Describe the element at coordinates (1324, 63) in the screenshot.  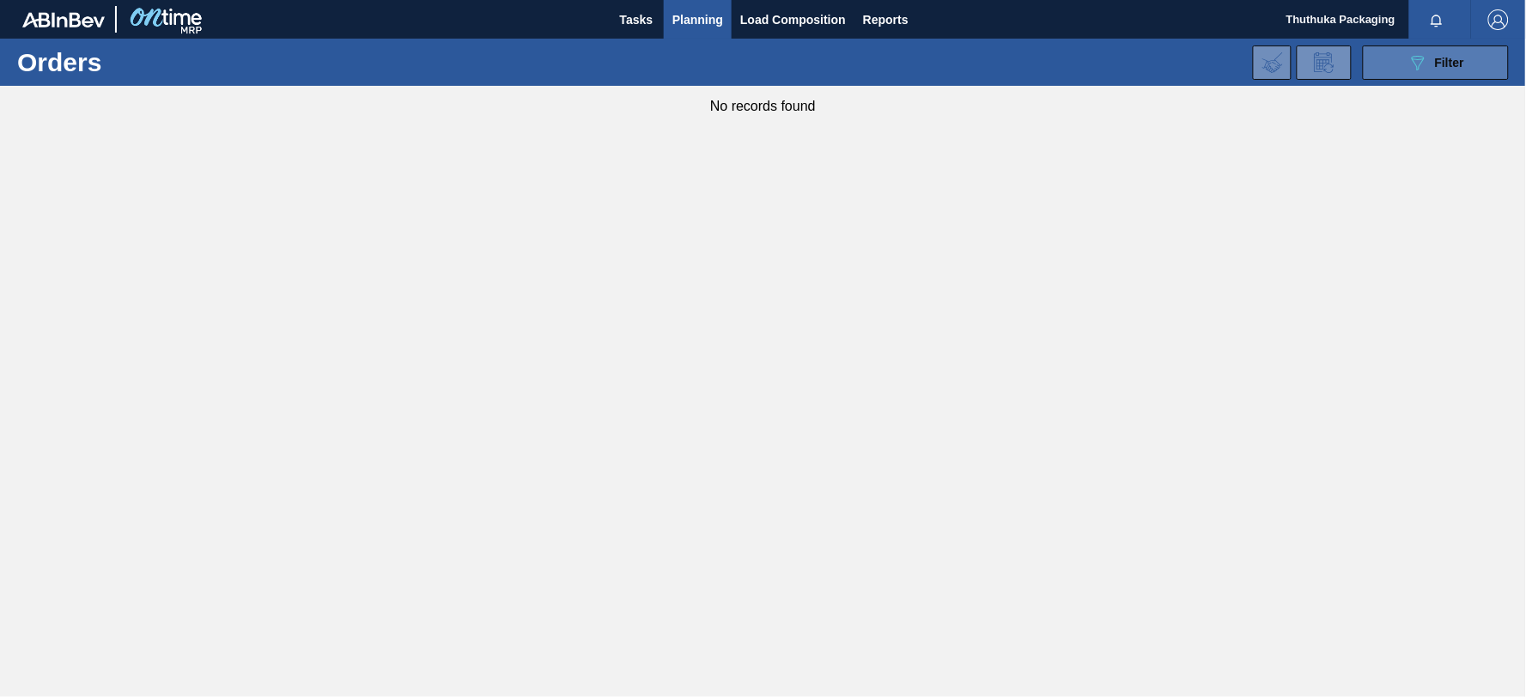
I see `div: Order Review Request` at that location.